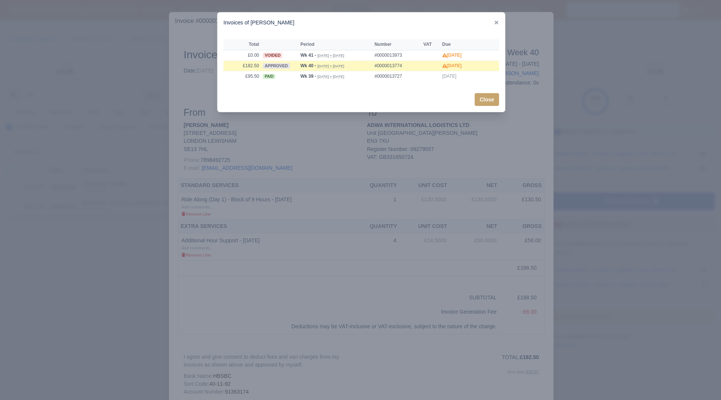 The height and width of the screenshot is (400, 721). I want to click on td: #0000013774, so click(397, 66).